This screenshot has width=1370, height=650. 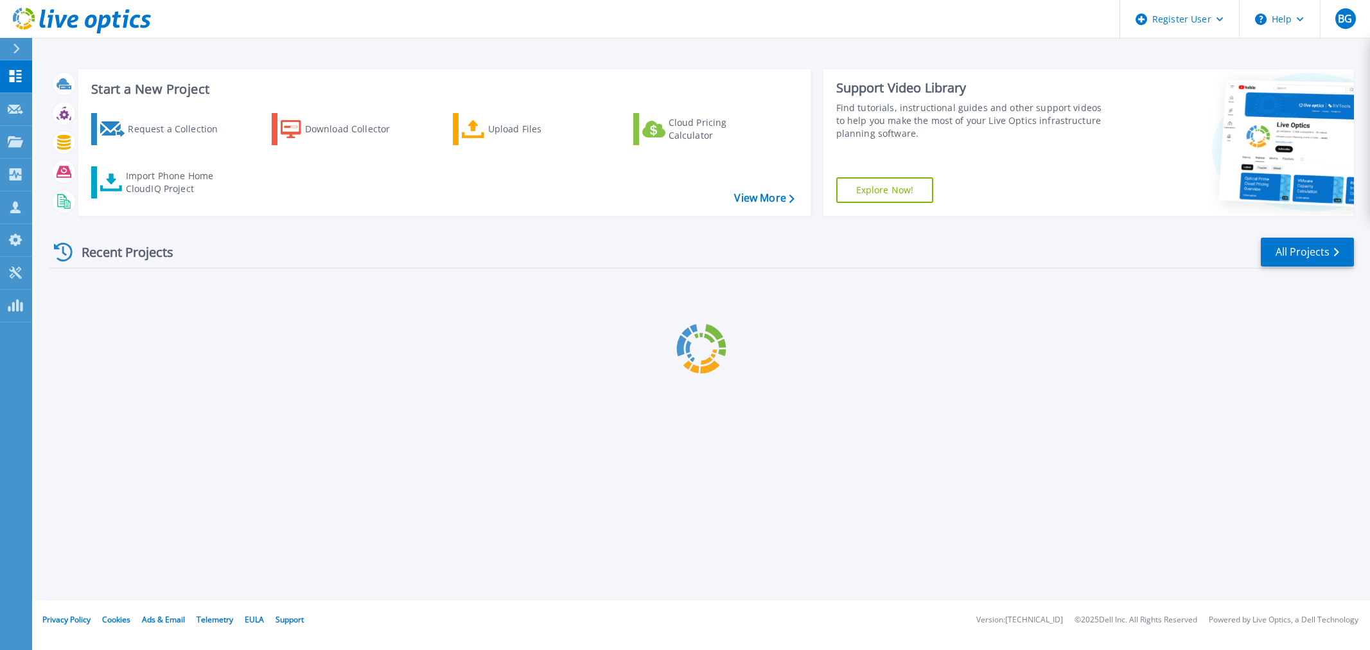 I want to click on a: Cloud Pricing Calculator, so click(x=704, y=129).